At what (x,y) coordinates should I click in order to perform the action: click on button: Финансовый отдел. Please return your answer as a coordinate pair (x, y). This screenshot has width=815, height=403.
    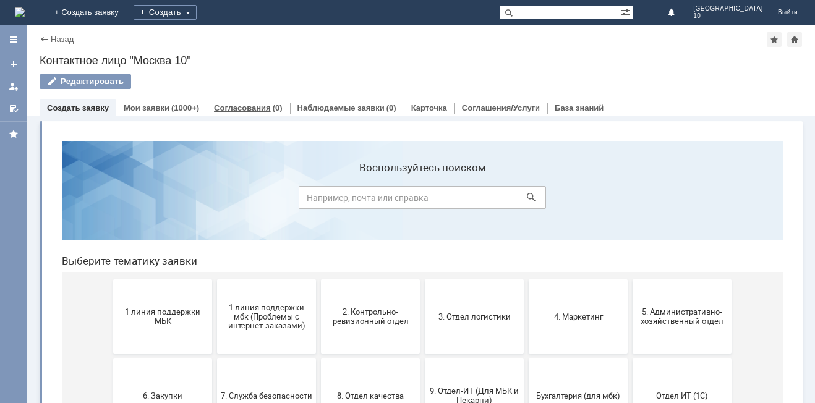
    Looking at the image, I should click on (318, 344).